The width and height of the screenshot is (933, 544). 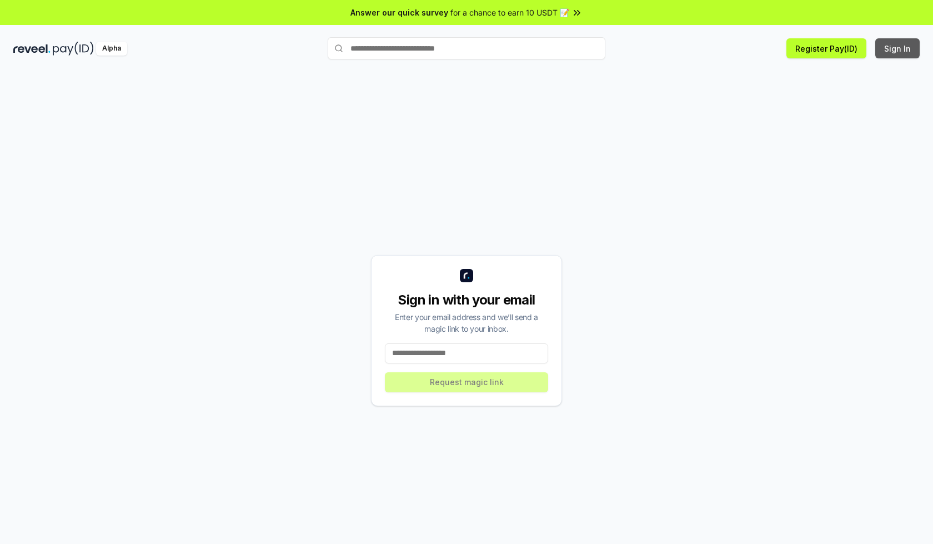 I want to click on img: pay_id, so click(x=73, y=48).